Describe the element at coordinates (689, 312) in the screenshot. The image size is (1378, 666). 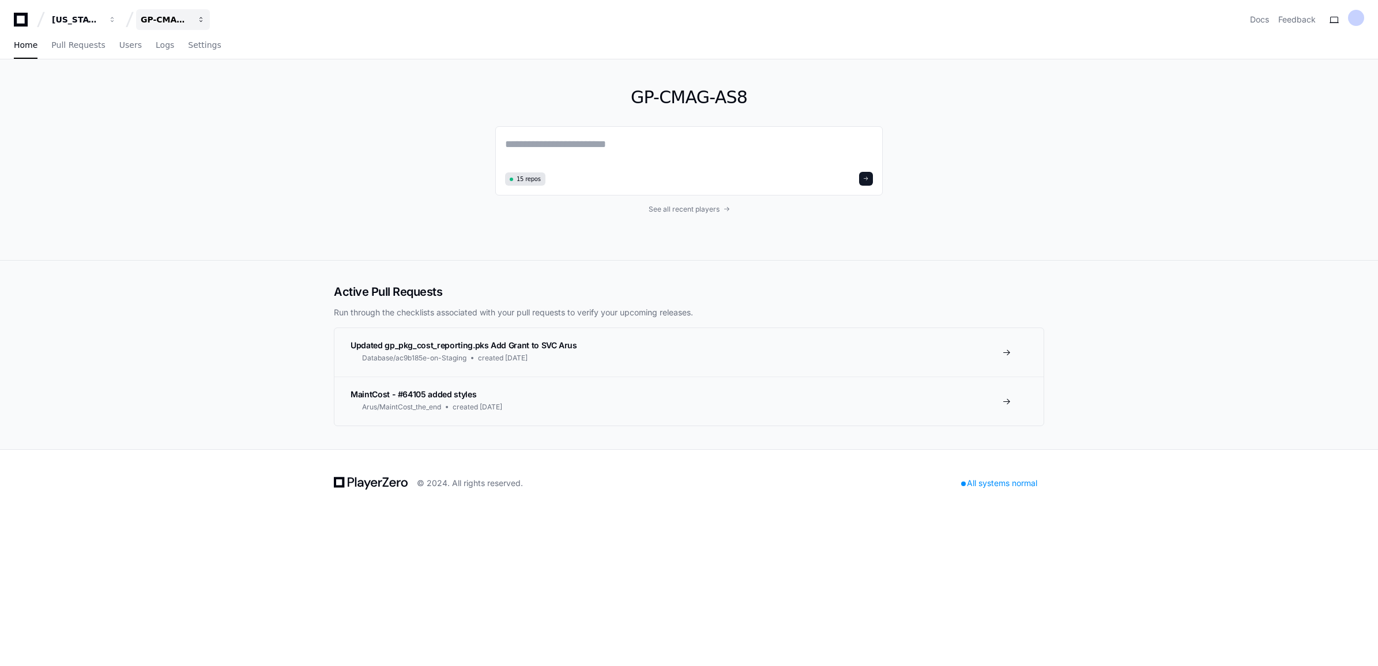
I see `p: Run through the checklists associated with your pull requests to verify your upcoming releases.` at that location.